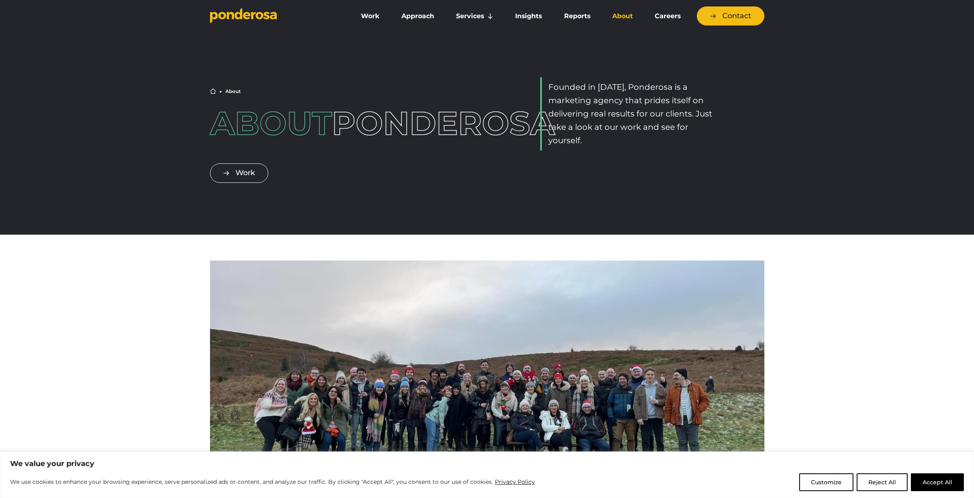 Image resolution: width=974 pixels, height=498 pixels. What do you see at coordinates (275, 16) in the screenshot?
I see `a: Go to homepage` at bounding box center [275, 16].